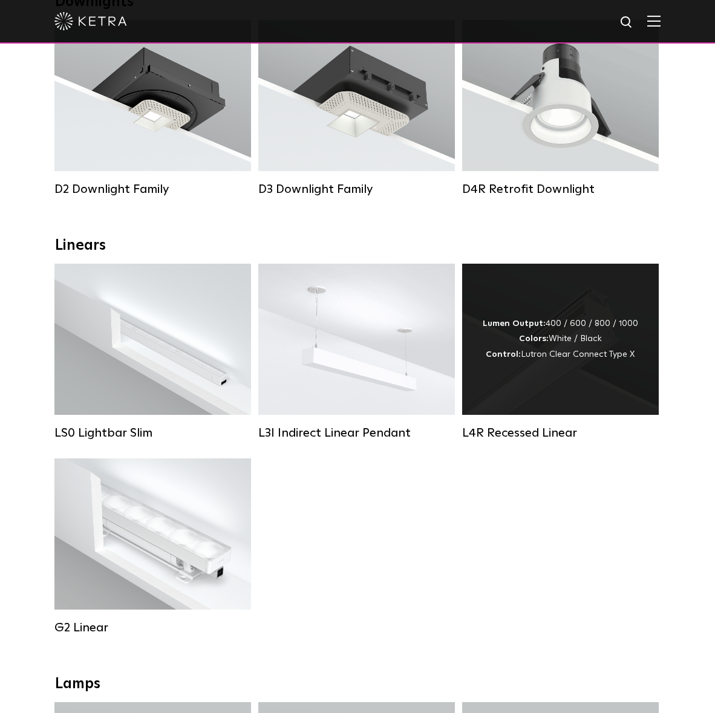  What do you see at coordinates (152, 108) in the screenshot?
I see `a: D2 Downlight Family Lumen Output:1200Colors:White / Black / Gloss Black / Silver / Bronze / Silve...` at bounding box center [152, 108].